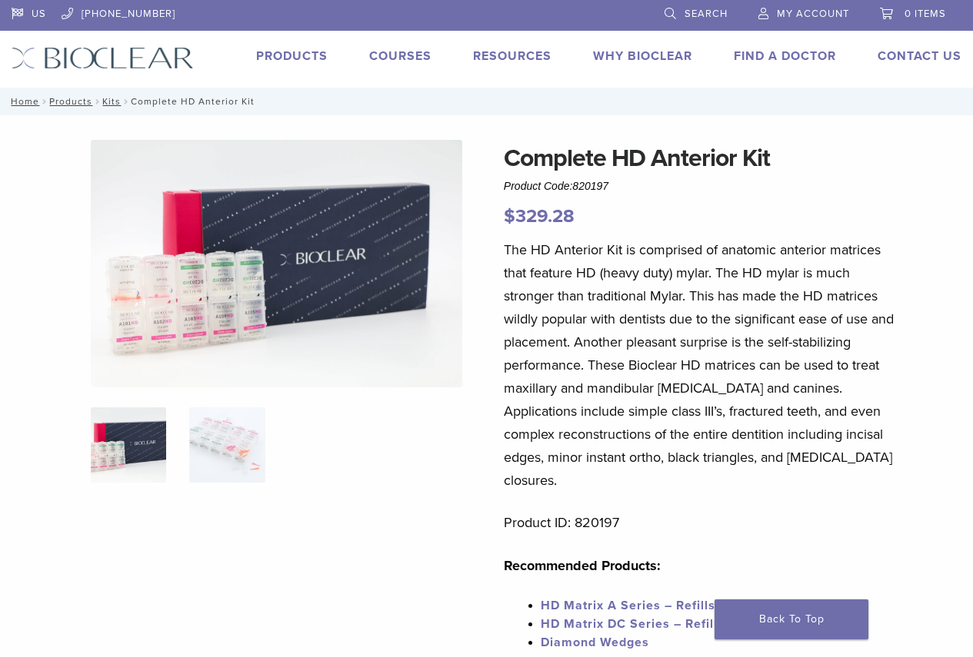 The width and height of the screenshot is (973, 657). Describe the element at coordinates (706, 14) in the screenshot. I see `span: Search` at that location.